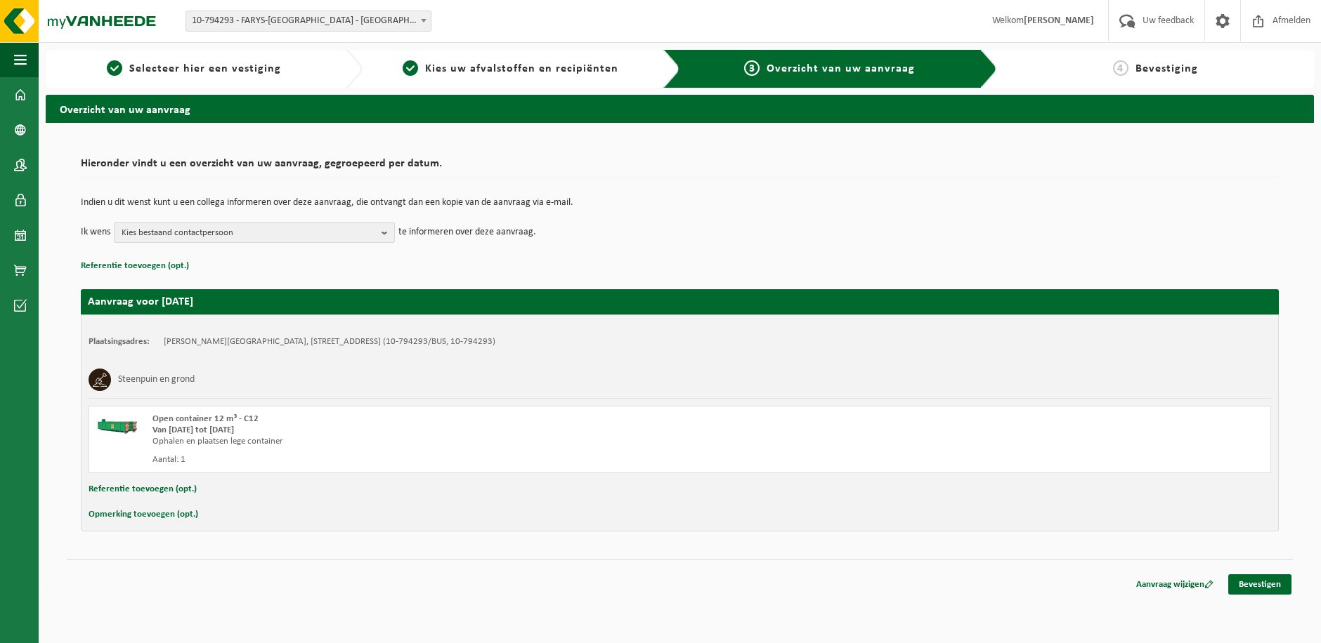  I want to click on span: 1, so click(115, 68).